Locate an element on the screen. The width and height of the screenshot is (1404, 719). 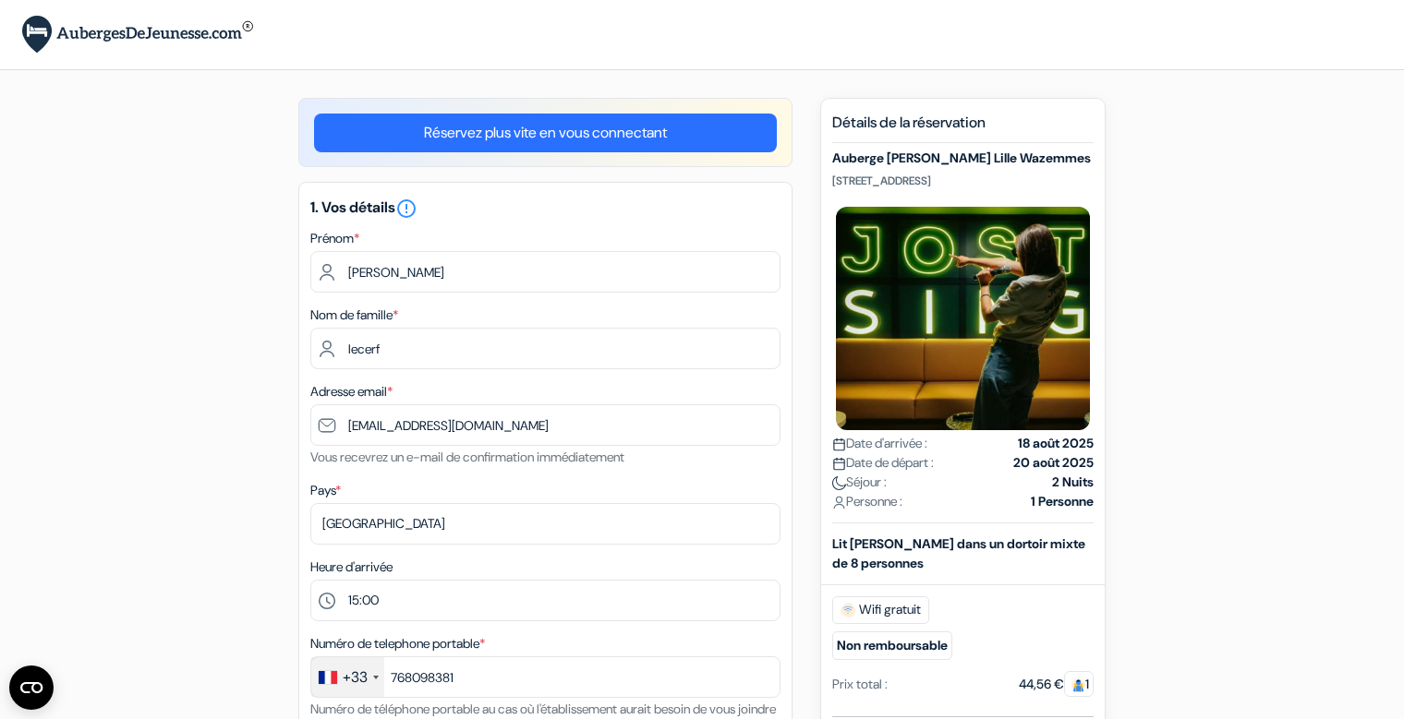
span: Séjour : is located at coordinates (859, 482).